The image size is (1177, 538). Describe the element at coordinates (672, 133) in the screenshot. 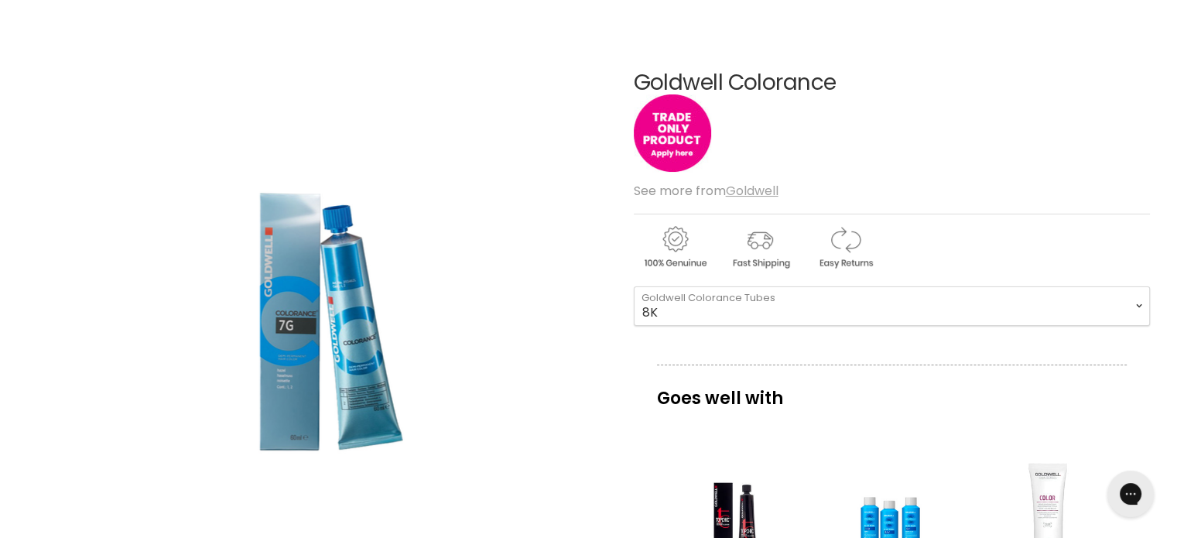

I see `img: tradeonly_small.jpg` at that location.